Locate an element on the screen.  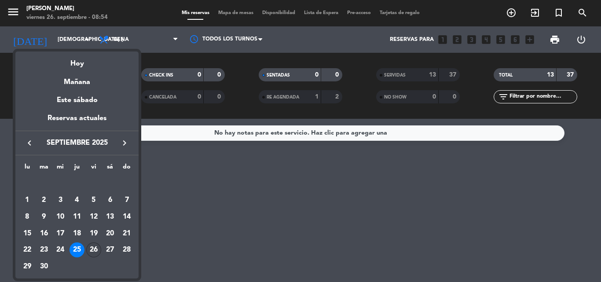
div: Hoy is located at coordinates (77, 60).